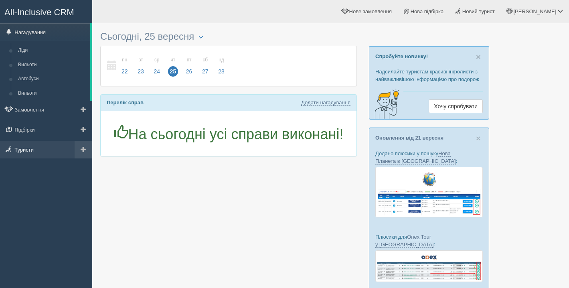 The width and height of the screenshot is (569, 288). What do you see at coordinates (157, 60) in the screenshot?
I see `small: ср` at bounding box center [157, 60].